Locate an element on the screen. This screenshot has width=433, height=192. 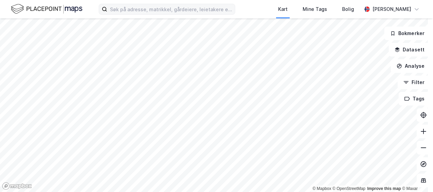
button: Bokmerker is located at coordinates (407, 33).